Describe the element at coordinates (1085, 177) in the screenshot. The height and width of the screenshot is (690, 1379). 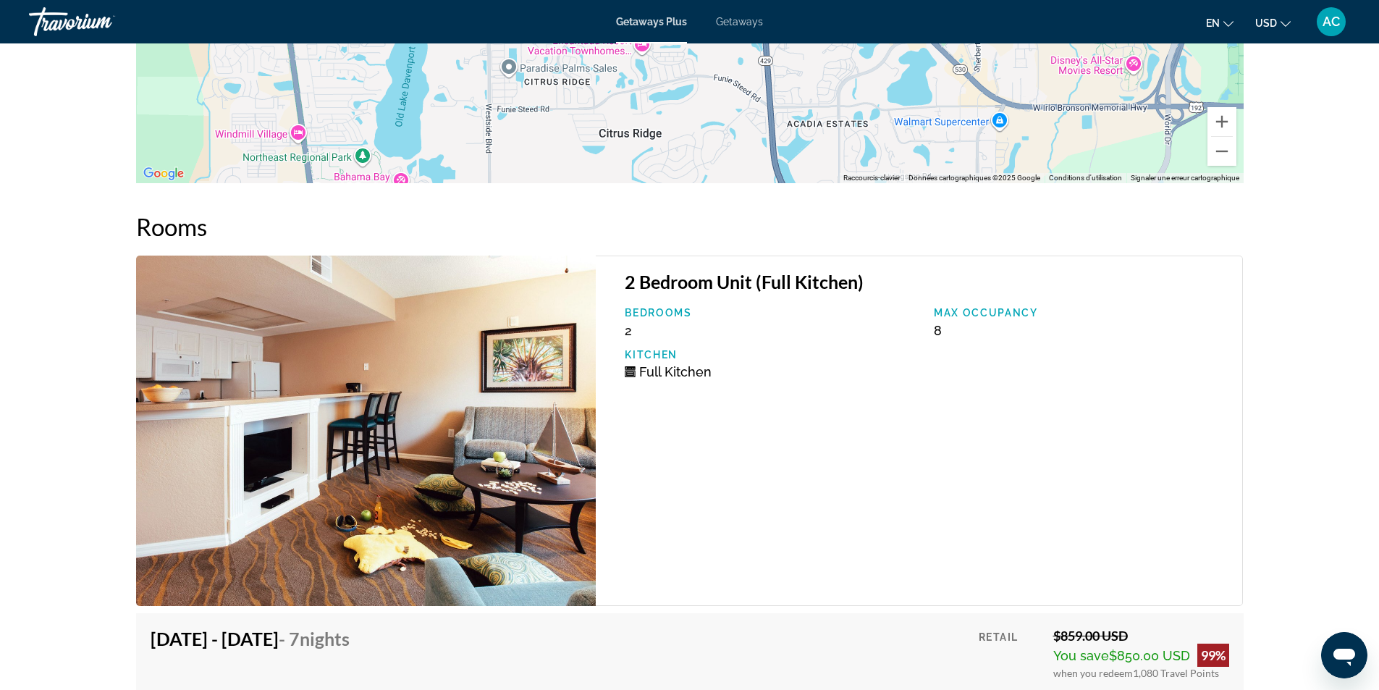
I see `a: Conditions d'utilisation (s'ouvre dans un nouvel onglet)` at that location.